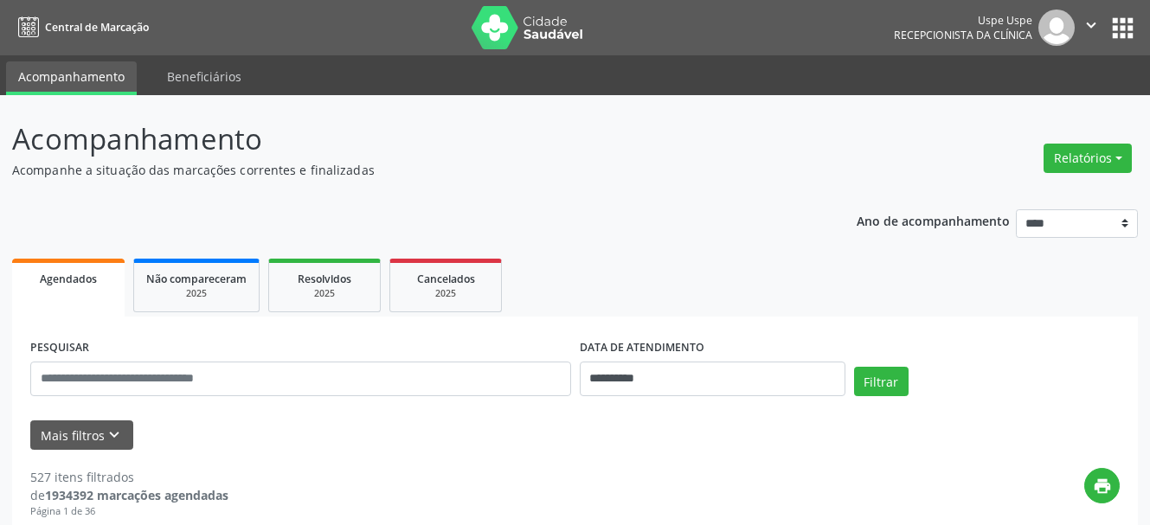 The height and width of the screenshot is (525, 1150). I want to click on button: Mais filtroskeyboard_arrow_down, so click(81, 435).